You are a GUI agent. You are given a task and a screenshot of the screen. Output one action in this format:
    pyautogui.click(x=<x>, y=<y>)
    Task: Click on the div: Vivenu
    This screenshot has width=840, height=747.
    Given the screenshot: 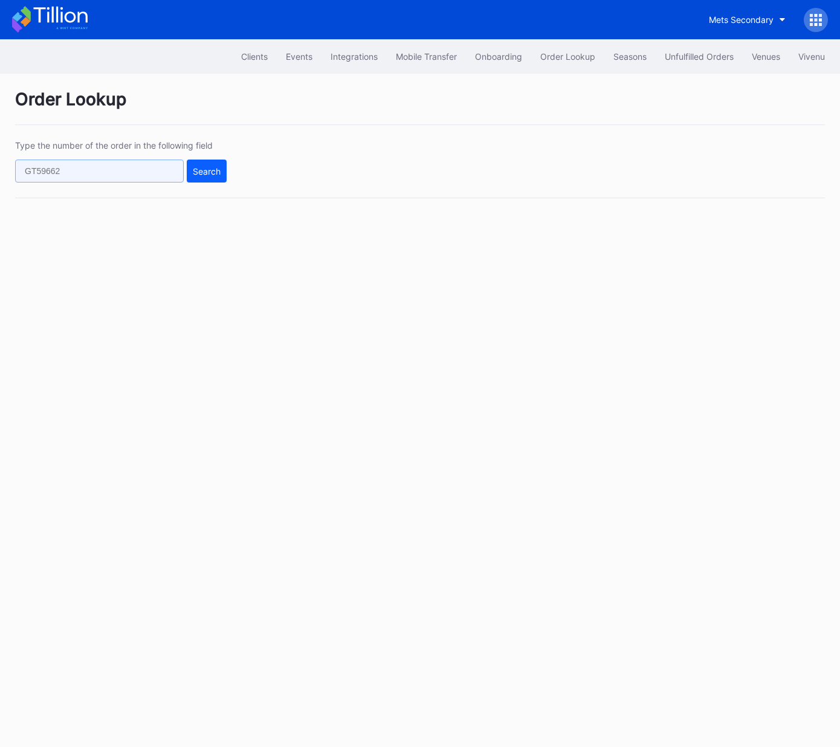 What is the action you would take?
    pyautogui.click(x=812, y=56)
    